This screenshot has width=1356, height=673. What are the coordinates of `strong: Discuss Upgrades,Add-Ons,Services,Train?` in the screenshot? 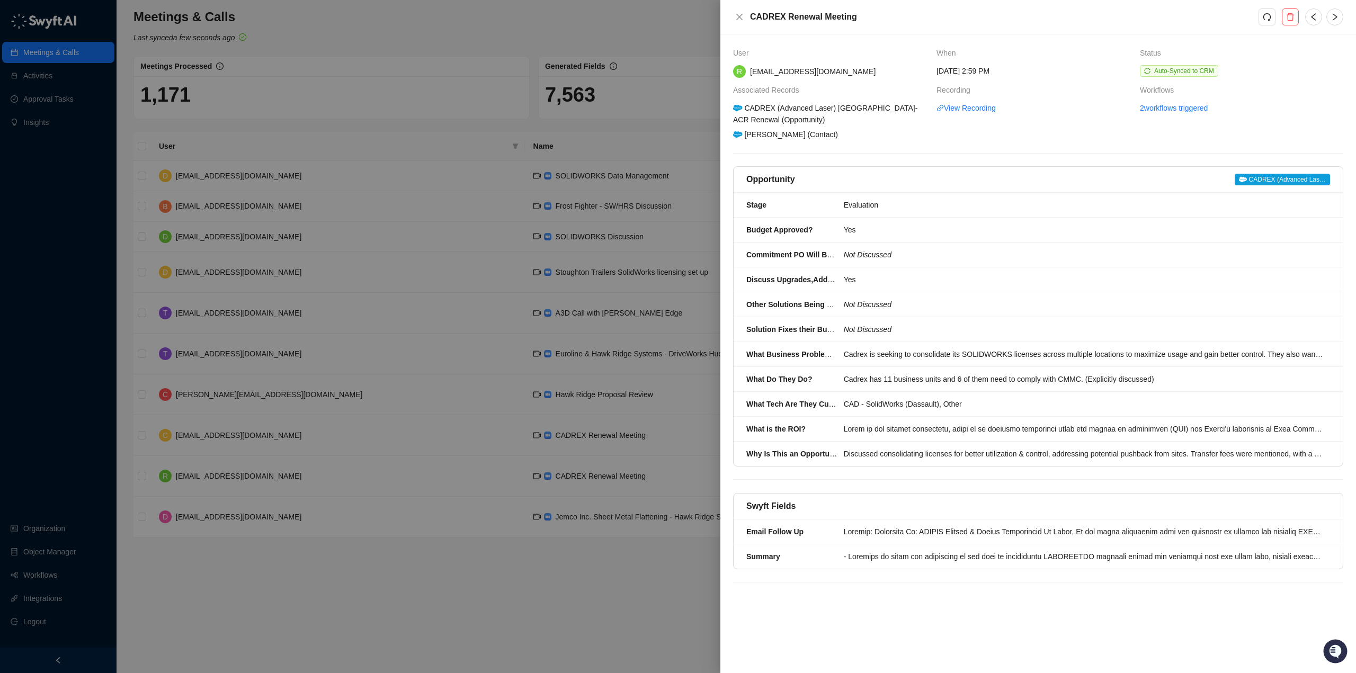 It's located at (824, 280).